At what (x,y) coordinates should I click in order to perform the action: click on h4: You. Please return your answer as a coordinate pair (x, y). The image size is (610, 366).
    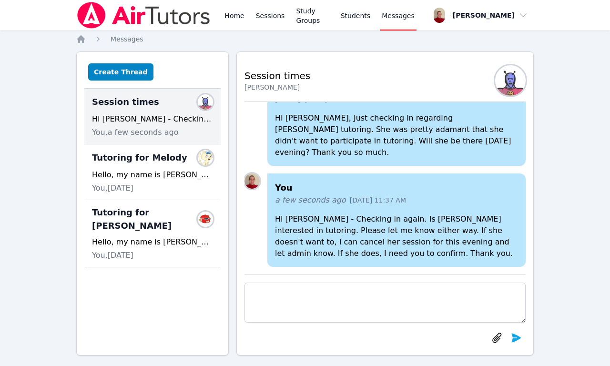
    Looking at the image, I should click on (396, 188).